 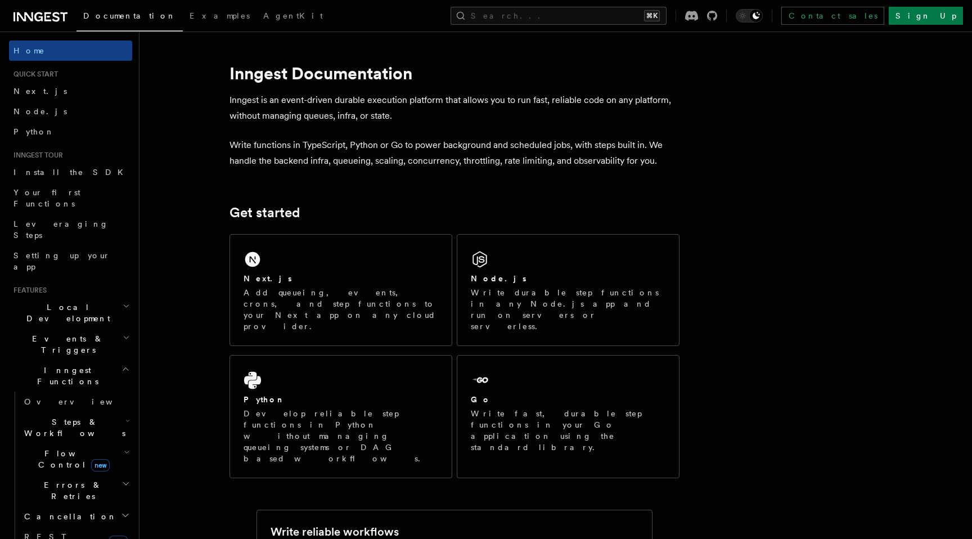 I want to click on span: Setting up your app, so click(x=62, y=261).